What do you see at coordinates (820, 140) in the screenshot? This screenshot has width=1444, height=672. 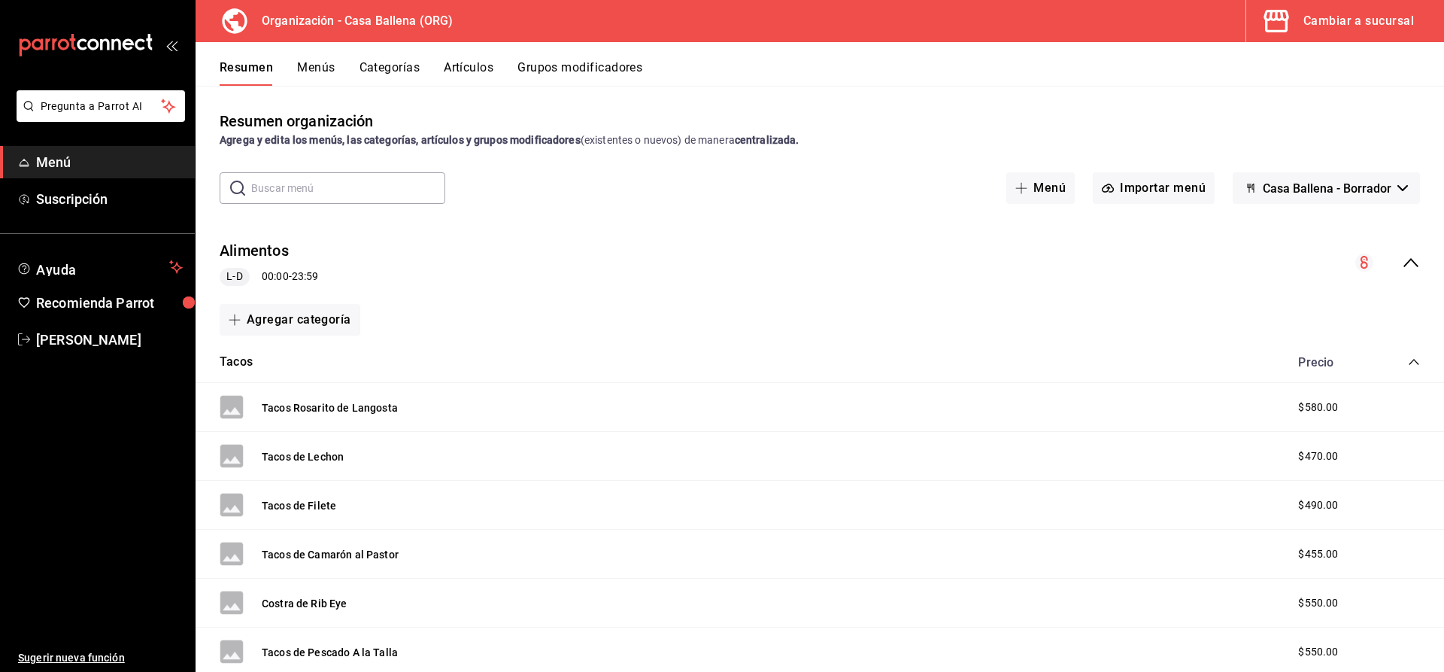 I see `div: (existentes o nuevos) de manera` at bounding box center [820, 140].